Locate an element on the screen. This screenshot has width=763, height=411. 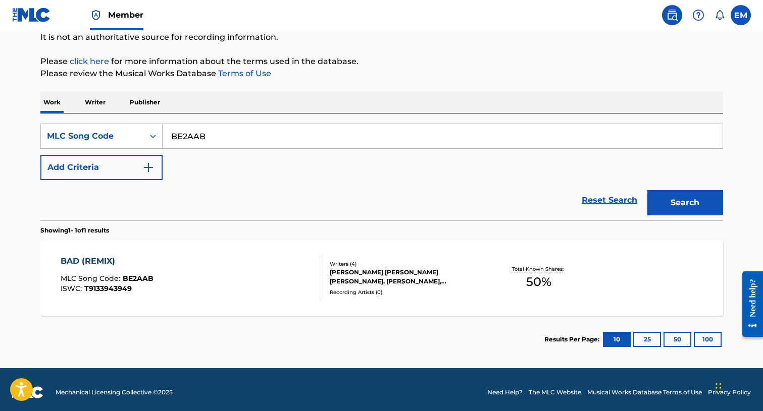
a: Musical Works Database Terms of Use is located at coordinates (644, 393).